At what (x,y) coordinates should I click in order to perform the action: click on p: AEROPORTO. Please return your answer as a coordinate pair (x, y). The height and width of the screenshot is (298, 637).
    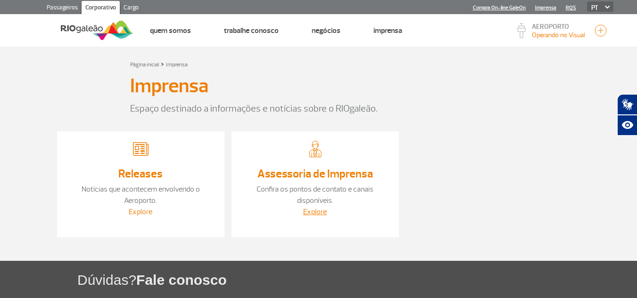
    Looking at the image, I should click on (558, 27).